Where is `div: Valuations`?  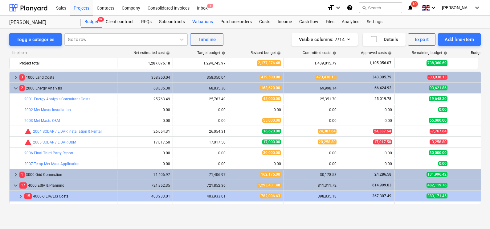 div: Valuations is located at coordinates (203, 22).